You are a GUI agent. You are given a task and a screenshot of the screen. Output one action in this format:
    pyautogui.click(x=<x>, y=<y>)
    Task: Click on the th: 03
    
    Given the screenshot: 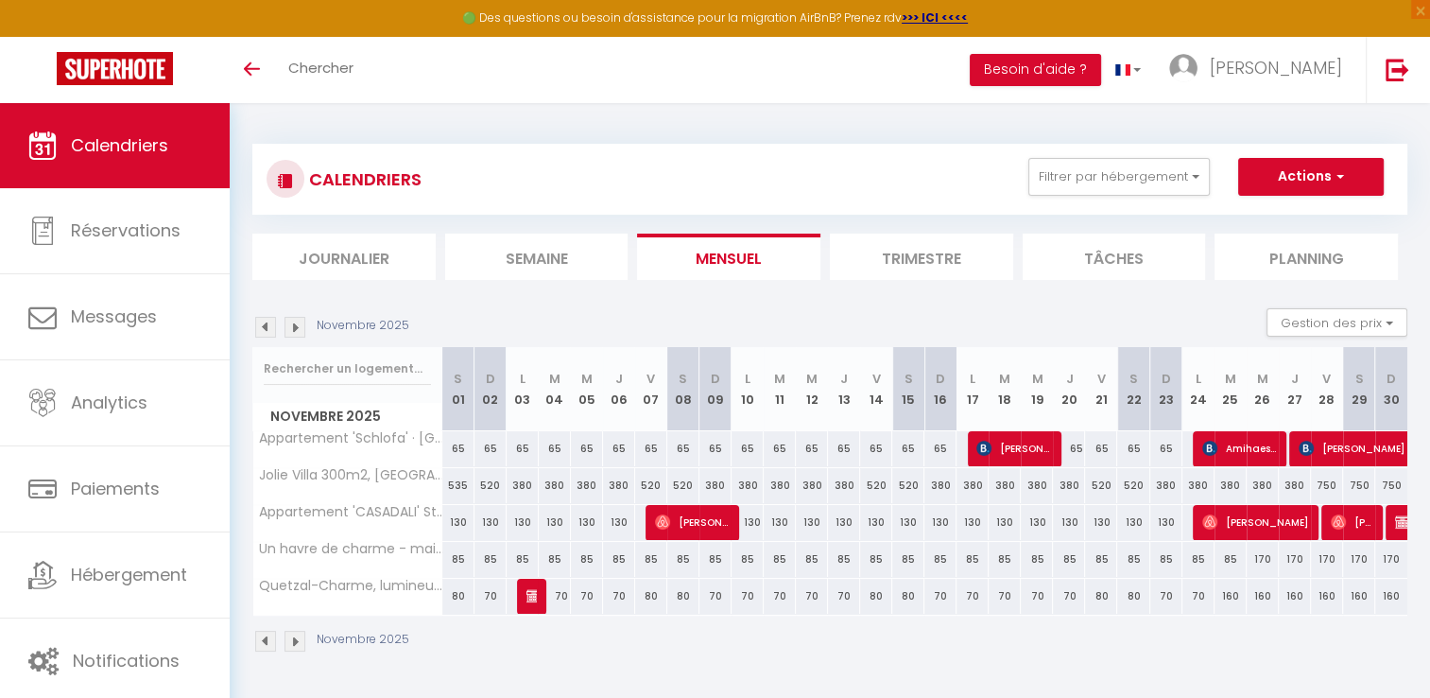 What is the action you would take?
    pyautogui.click(x=523, y=389)
    